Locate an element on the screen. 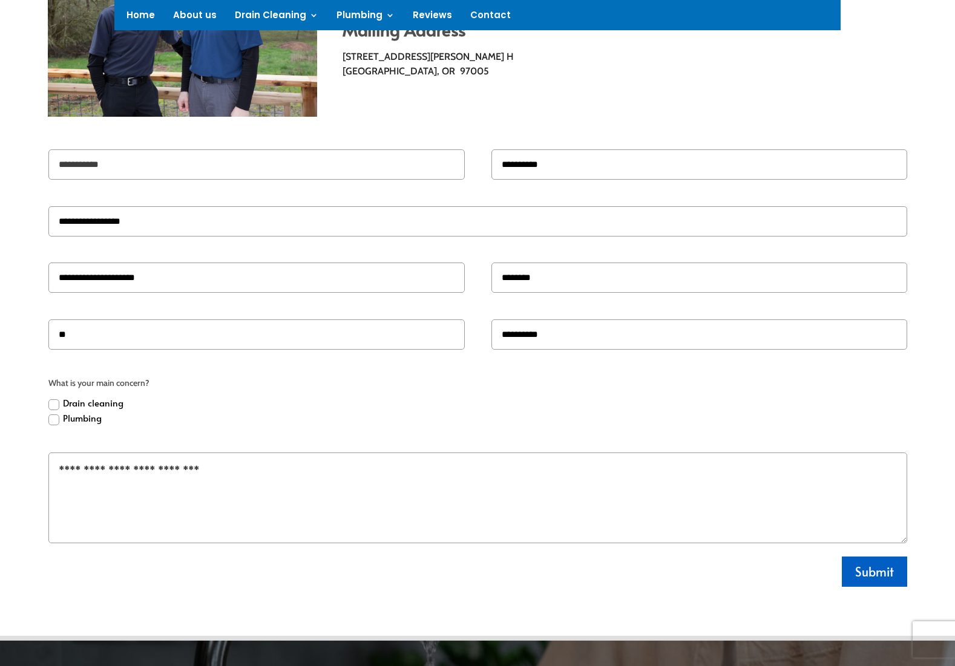 Image resolution: width=955 pixels, height=666 pixels. label: Drain cleaning is located at coordinates (86, 403).